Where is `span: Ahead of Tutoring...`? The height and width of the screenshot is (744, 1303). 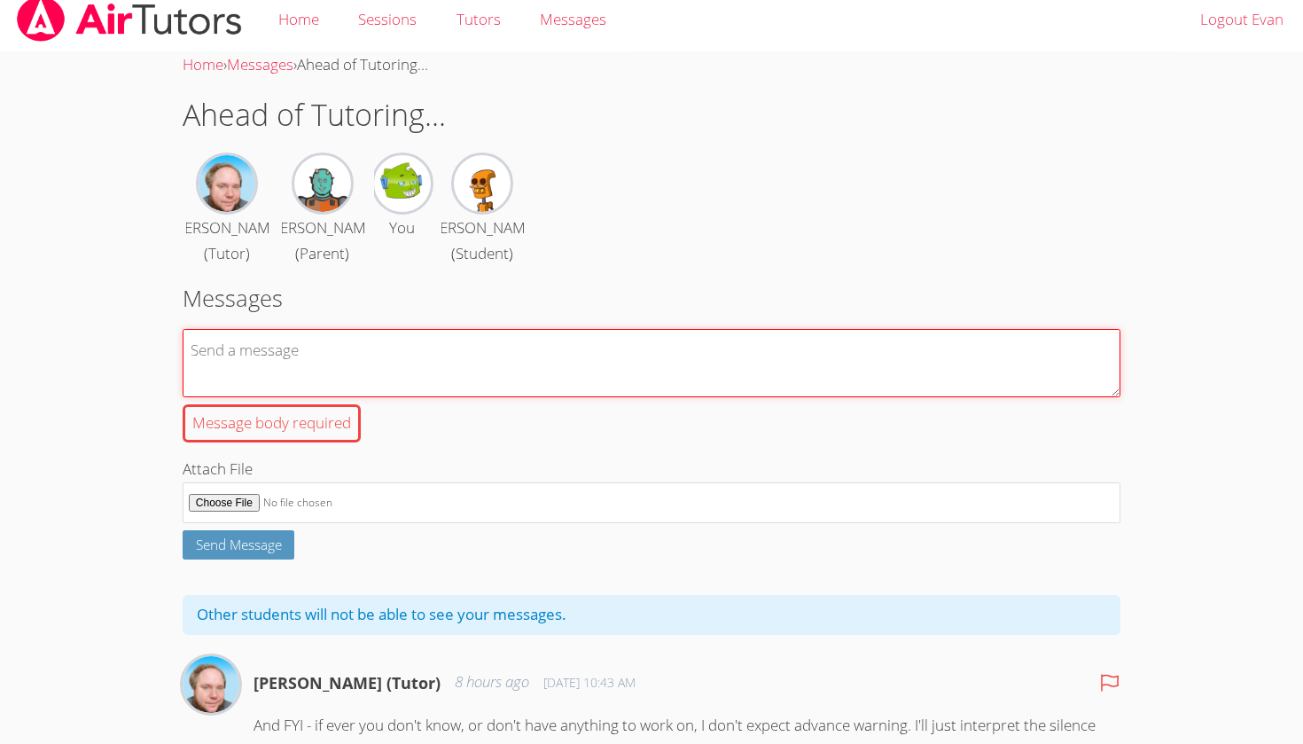 span: Ahead of Tutoring... is located at coordinates (362, 64).